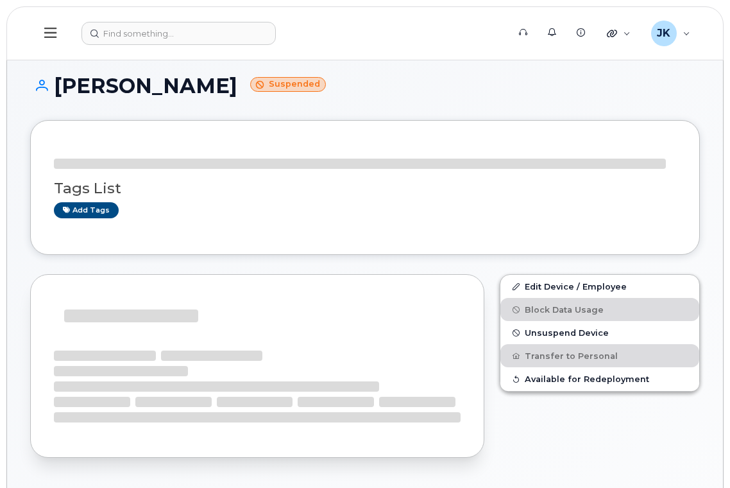 The image size is (730, 488). I want to click on span: Available for Redeployment, so click(587, 379).